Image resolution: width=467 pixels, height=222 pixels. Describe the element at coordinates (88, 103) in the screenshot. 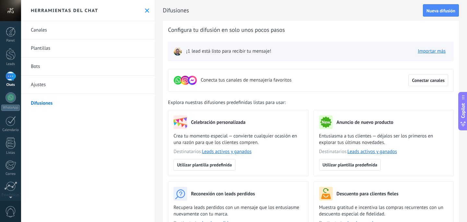

I see `a: Difusiones` at that location.